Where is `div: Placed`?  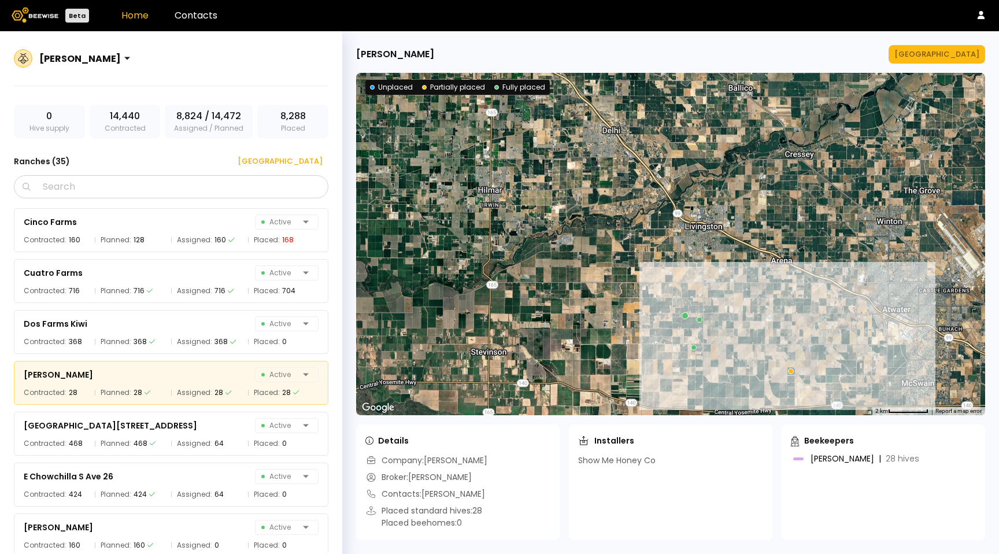 div: Placed is located at coordinates (293, 121).